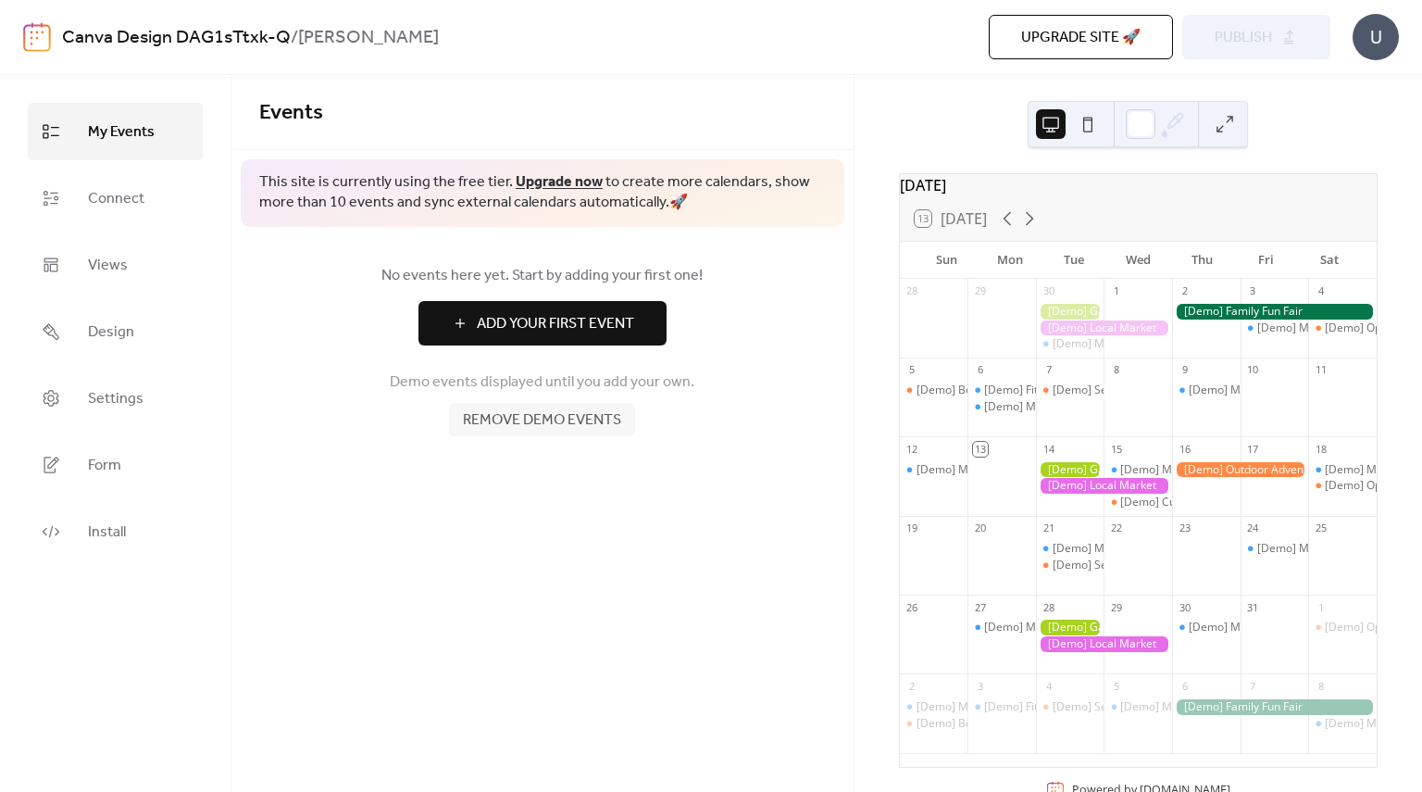 Image resolution: width=1422 pixels, height=792 pixels. I want to click on div: 14, so click(1048, 448).